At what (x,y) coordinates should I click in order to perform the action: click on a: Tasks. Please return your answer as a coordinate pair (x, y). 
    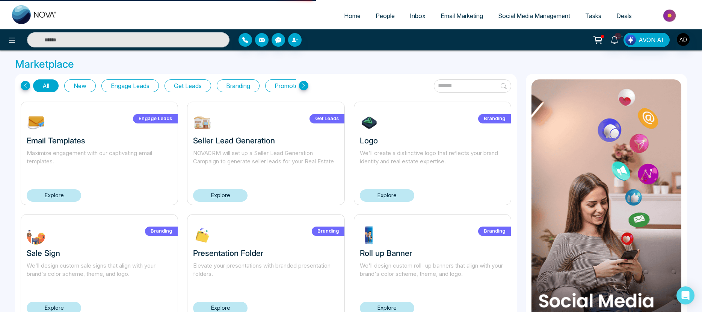
    Looking at the image, I should click on (593, 16).